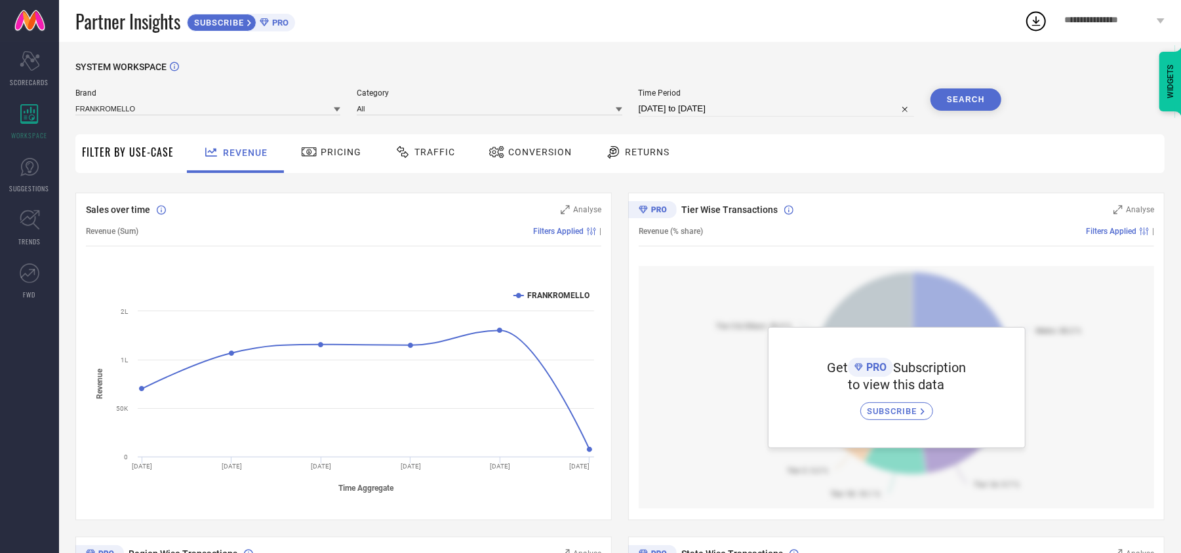  I want to click on span: Pricing, so click(341, 152).